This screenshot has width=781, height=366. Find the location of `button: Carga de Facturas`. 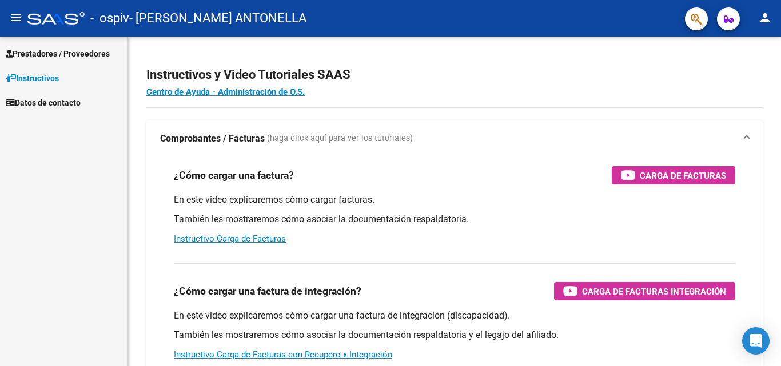

button: Carga de Facturas is located at coordinates (673, 175).